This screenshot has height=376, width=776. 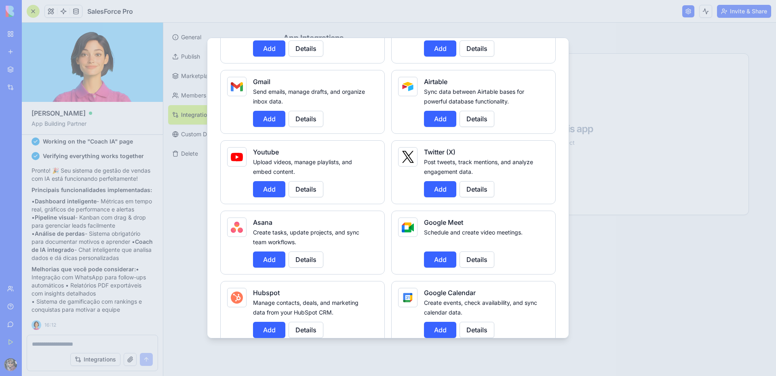 I want to click on span: Manage contacts, deals, and marketing data from your HubSpot CRM., so click(x=306, y=307).